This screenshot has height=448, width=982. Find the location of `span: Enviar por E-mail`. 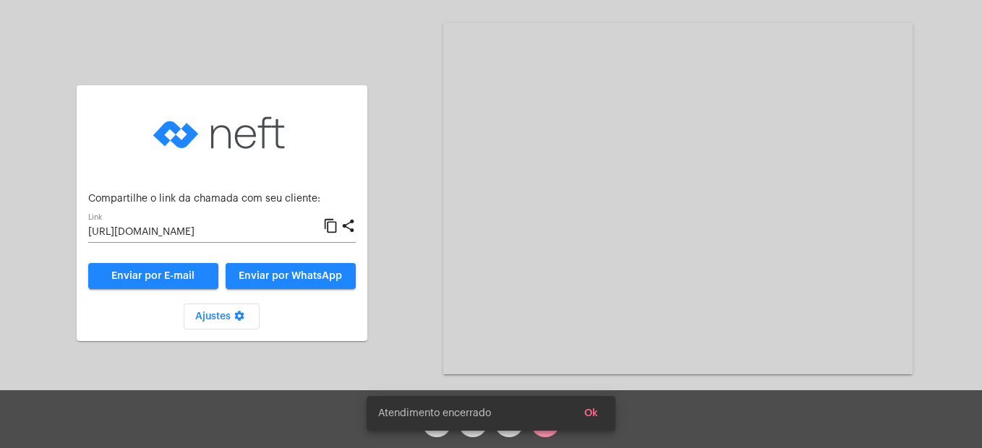

span: Enviar por E-mail is located at coordinates (153, 276).